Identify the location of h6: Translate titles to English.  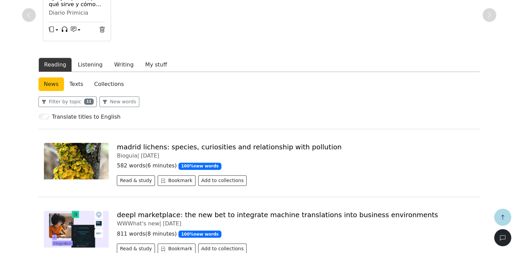
(86, 117).